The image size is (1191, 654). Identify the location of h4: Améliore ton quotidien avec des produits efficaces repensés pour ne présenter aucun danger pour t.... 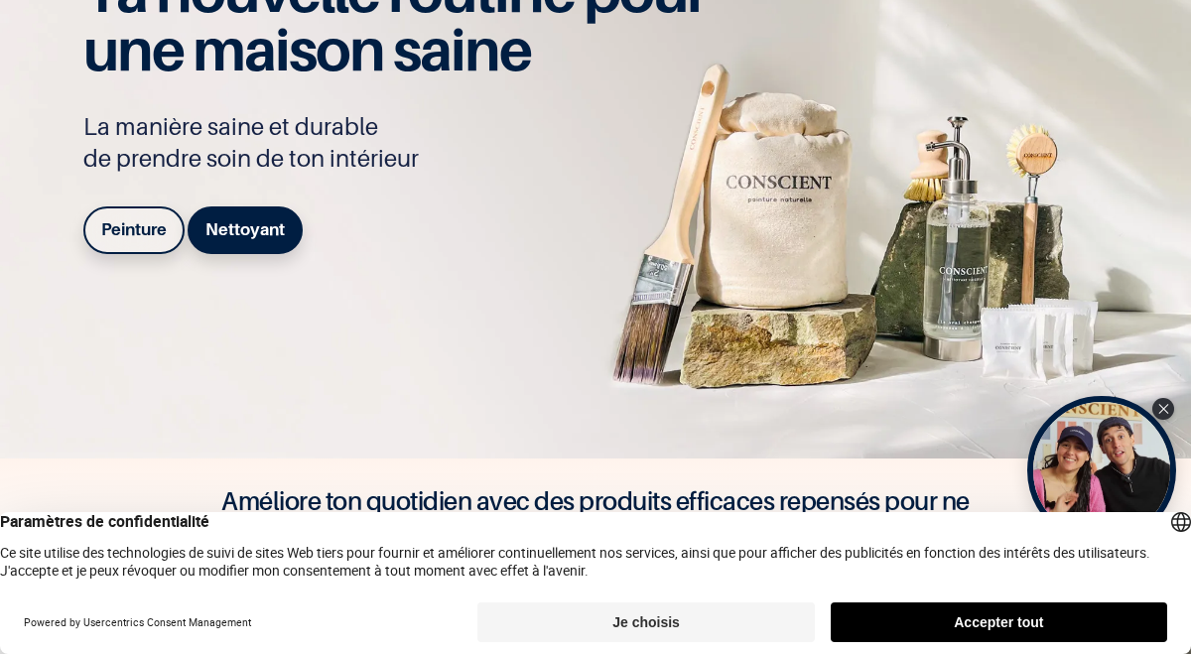
(595, 520).